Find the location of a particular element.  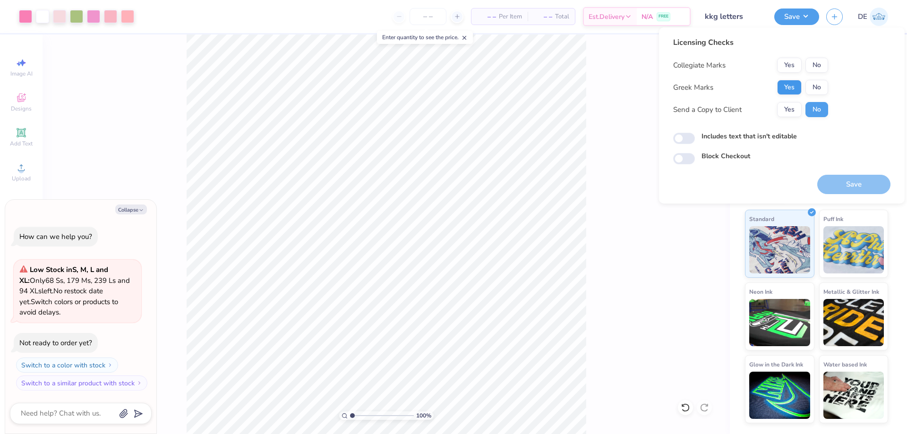

div: How can we help you? is located at coordinates (56, 237).